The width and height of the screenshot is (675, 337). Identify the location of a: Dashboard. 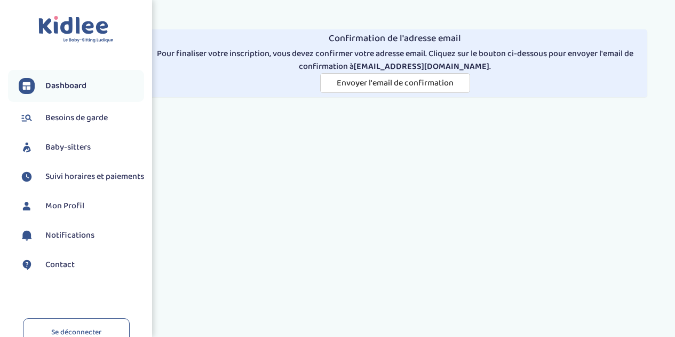
(81, 86).